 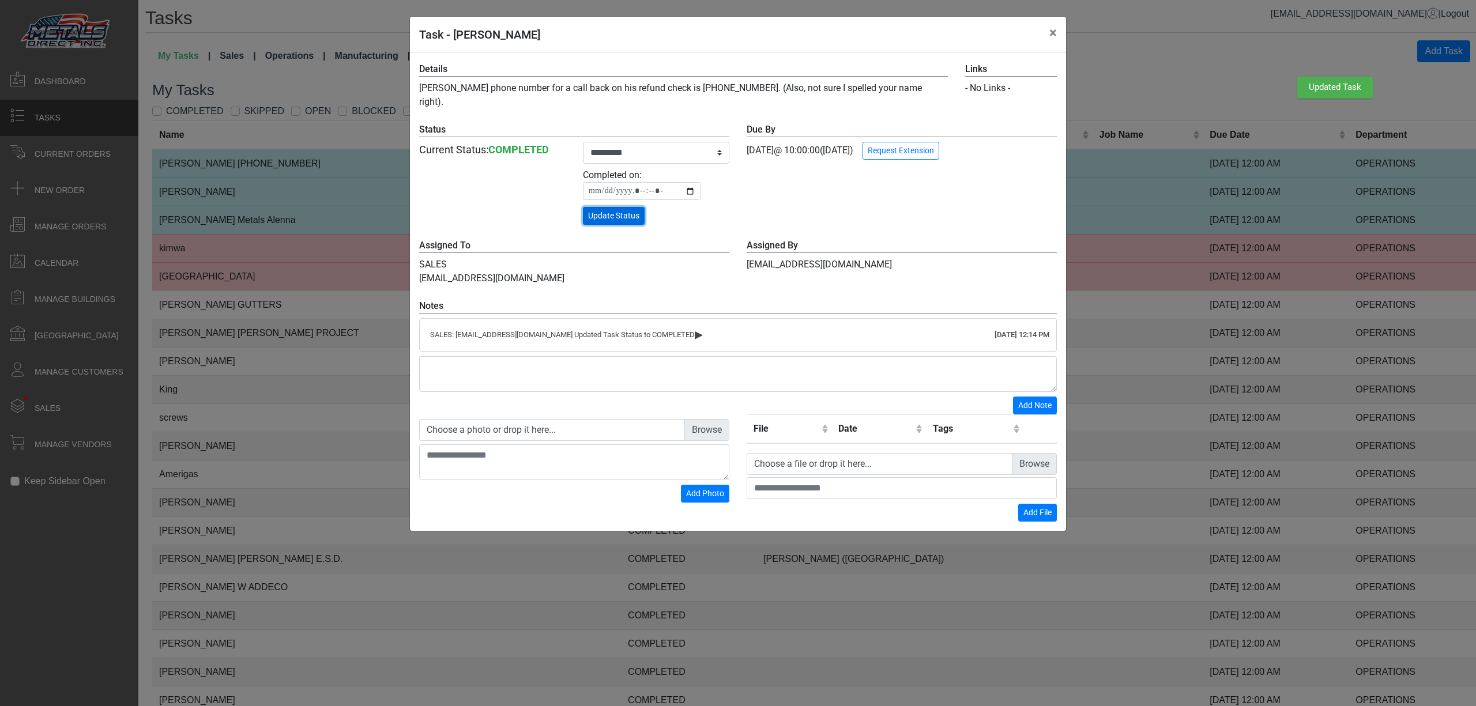 What do you see at coordinates (1053, 33) in the screenshot?
I see `button: Close` at bounding box center [1053, 33].